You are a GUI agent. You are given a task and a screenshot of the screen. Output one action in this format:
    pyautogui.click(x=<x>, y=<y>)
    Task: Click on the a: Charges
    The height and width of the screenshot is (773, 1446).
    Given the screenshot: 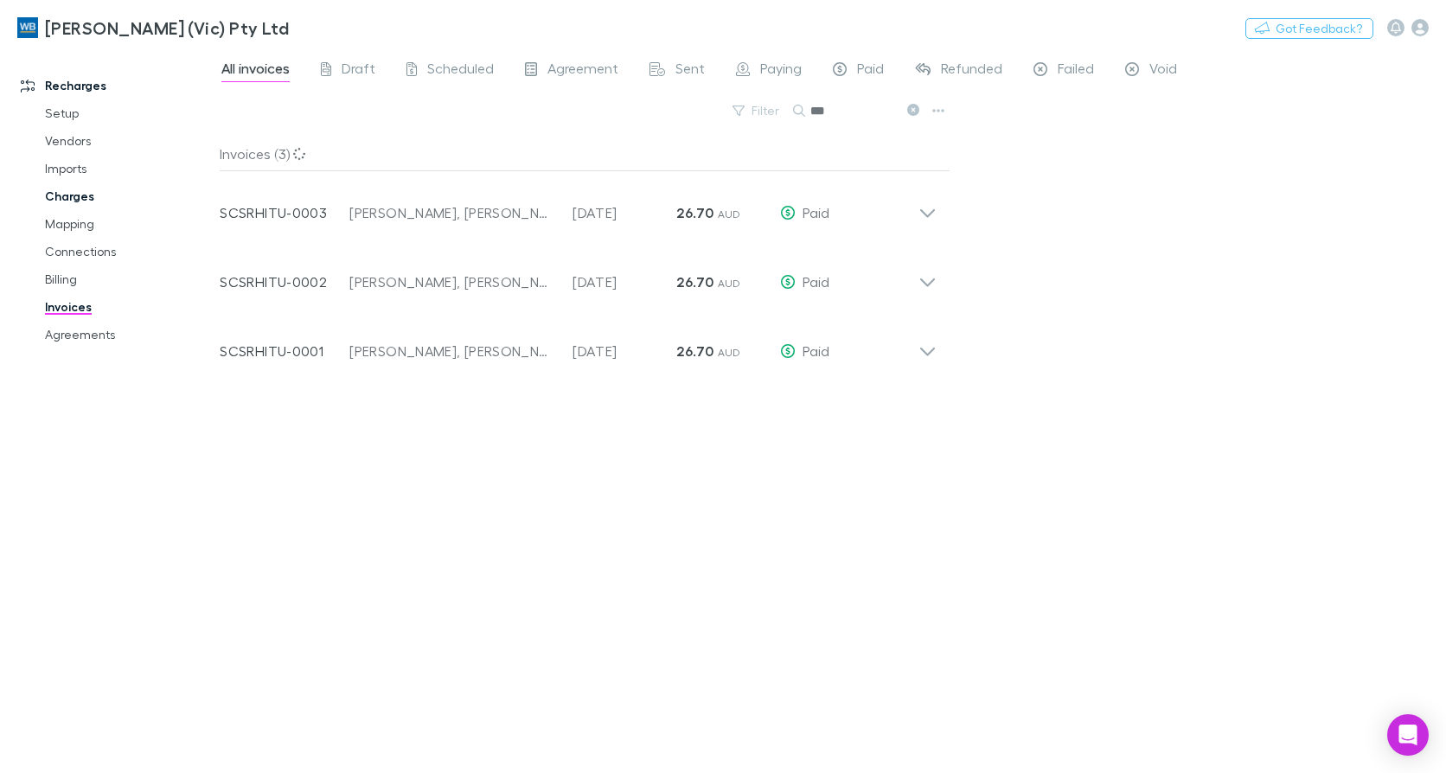 What is the action you would take?
    pyautogui.click(x=128, y=196)
    